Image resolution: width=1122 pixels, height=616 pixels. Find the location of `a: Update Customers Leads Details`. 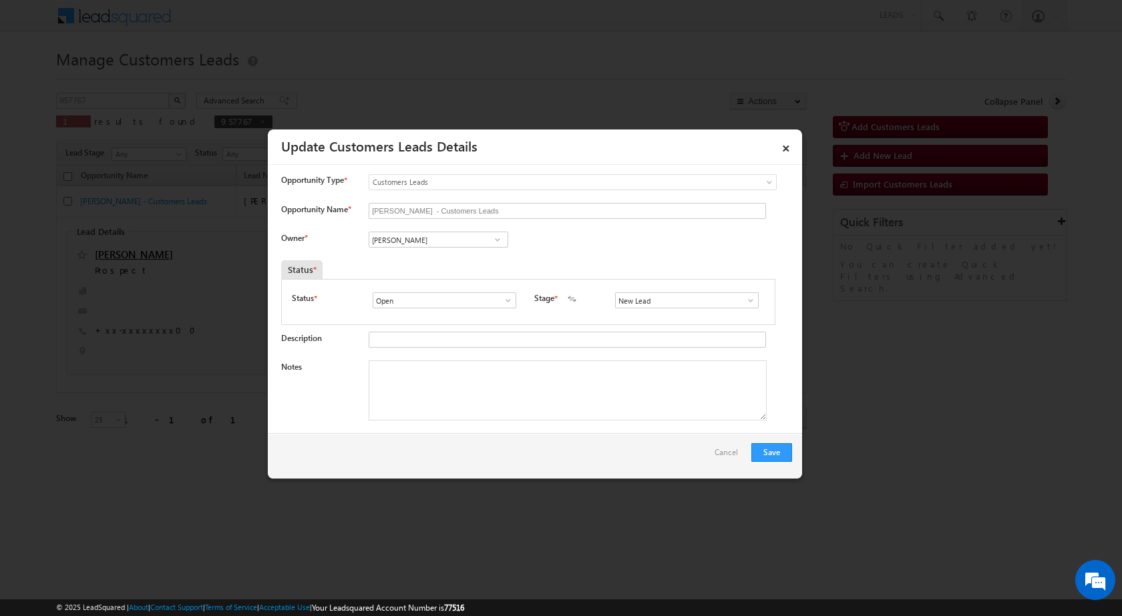

a: Update Customers Leads Details is located at coordinates (379, 146).